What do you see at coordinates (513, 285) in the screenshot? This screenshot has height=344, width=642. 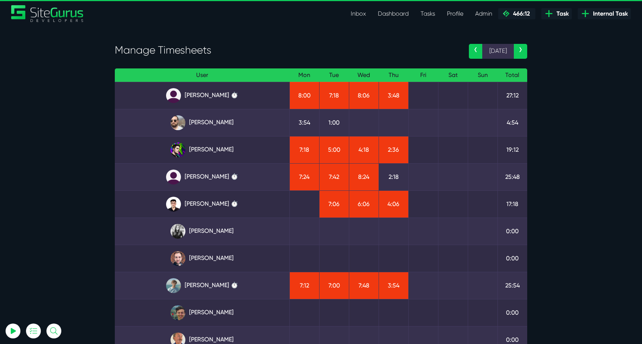 I see `td: 25:54` at bounding box center [513, 285].